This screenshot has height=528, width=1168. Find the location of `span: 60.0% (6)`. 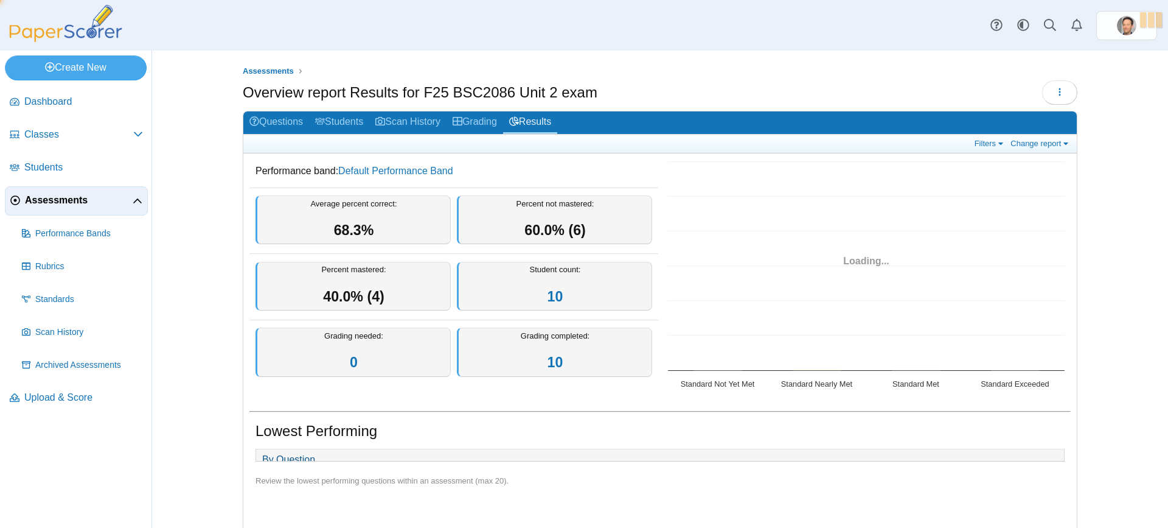

span: 60.0% (6) is located at coordinates (555, 230).